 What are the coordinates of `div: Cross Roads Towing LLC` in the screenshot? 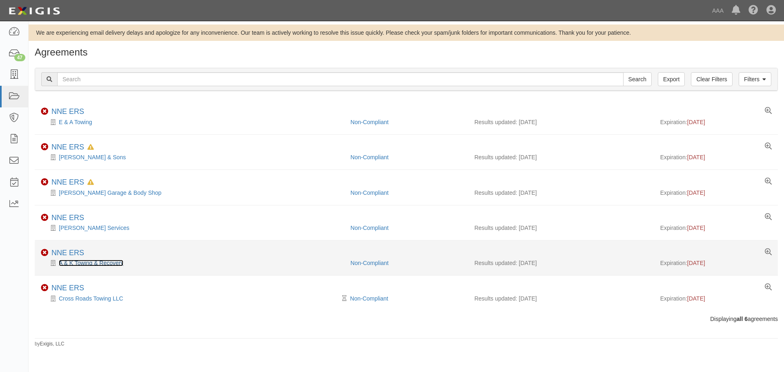 It's located at (192, 299).